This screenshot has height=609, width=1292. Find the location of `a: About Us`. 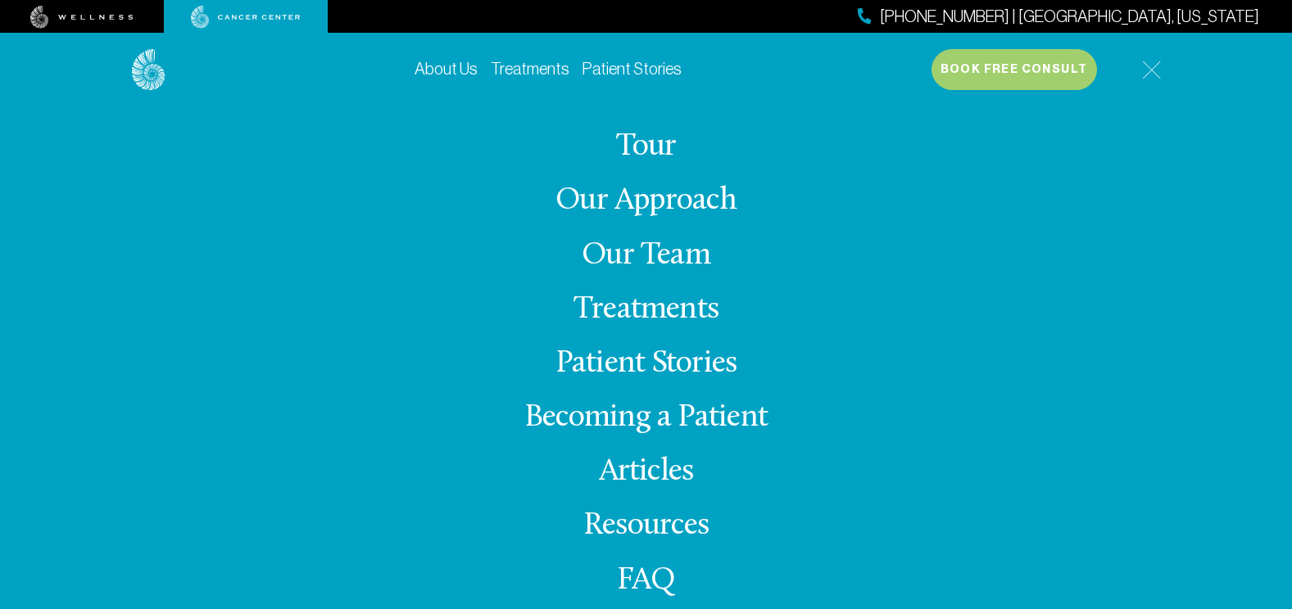

a: About Us is located at coordinates (446, 69).